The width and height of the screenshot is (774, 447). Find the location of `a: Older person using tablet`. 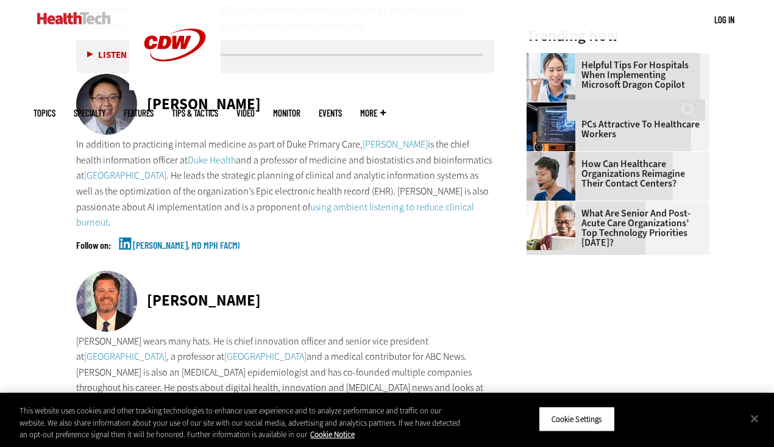

a: Older person using tablet is located at coordinates (554, 206).